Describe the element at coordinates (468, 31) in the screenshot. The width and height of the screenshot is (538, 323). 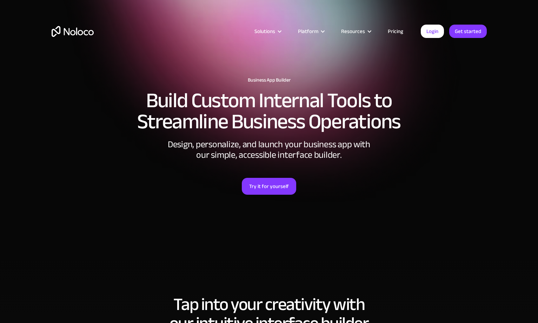
I see `a: Get started` at that location.